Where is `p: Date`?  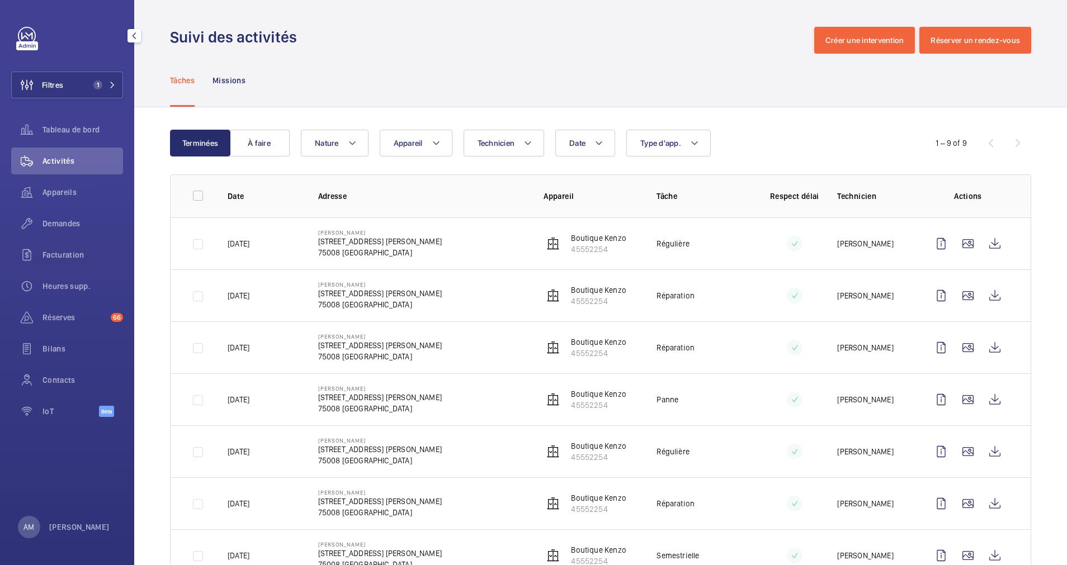
p: Date is located at coordinates (264, 196).